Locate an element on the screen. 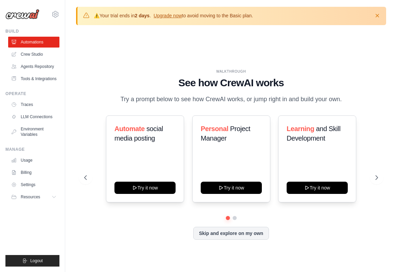 This screenshot has width=397, height=272. span: and Skill Development is located at coordinates (313, 133).